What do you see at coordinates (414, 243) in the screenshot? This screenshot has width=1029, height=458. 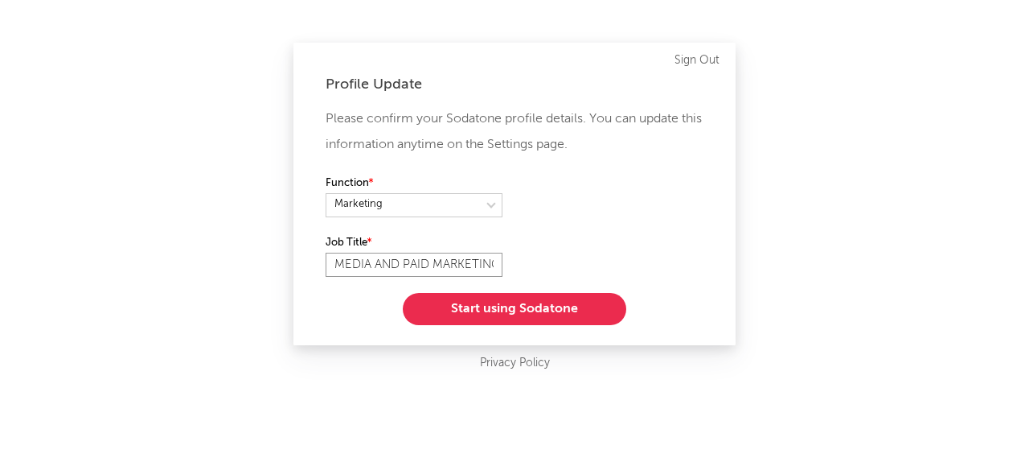 I see `label: Job Title` at bounding box center [414, 243].